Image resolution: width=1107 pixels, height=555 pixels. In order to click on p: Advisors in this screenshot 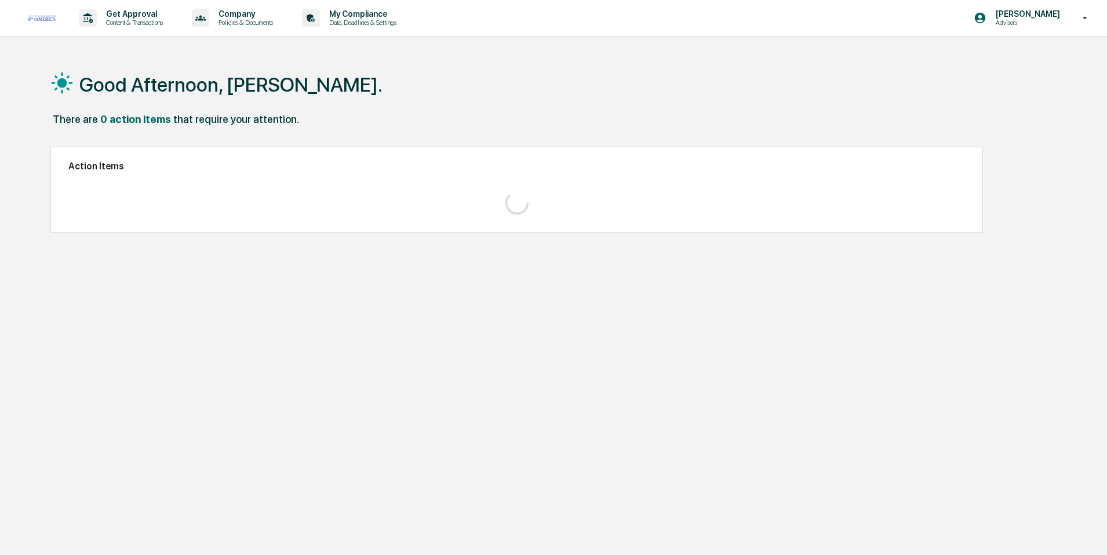, I will do `click(1026, 23)`.